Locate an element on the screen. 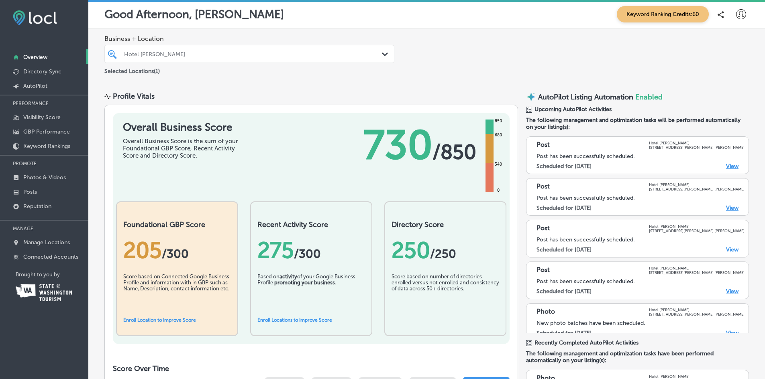 The height and width of the screenshot is (379, 765). div: 250 is located at coordinates (445, 250).